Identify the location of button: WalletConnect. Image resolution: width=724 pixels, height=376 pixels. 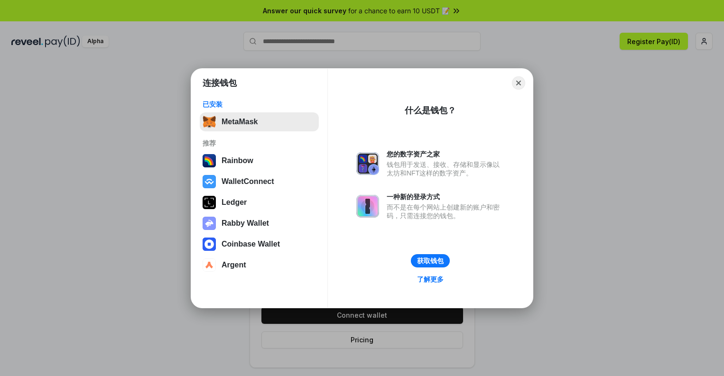
(259, 182).